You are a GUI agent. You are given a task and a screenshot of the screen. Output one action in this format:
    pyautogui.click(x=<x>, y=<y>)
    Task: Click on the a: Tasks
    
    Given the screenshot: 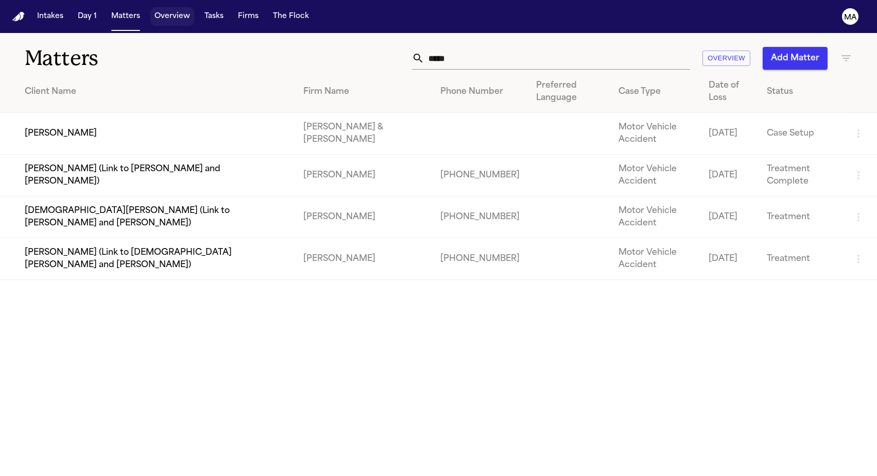 What is the action you would take?
    pyautogui.click(x=214, y=16)
    